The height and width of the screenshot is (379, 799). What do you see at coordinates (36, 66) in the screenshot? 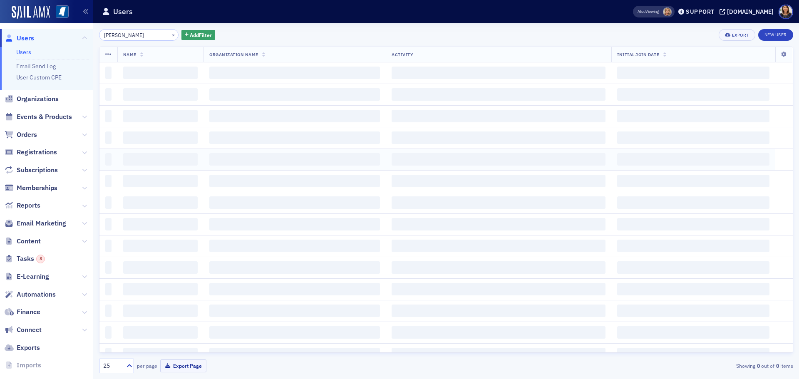
I see `a: Email Send Log` at bounding box center [36, 66].